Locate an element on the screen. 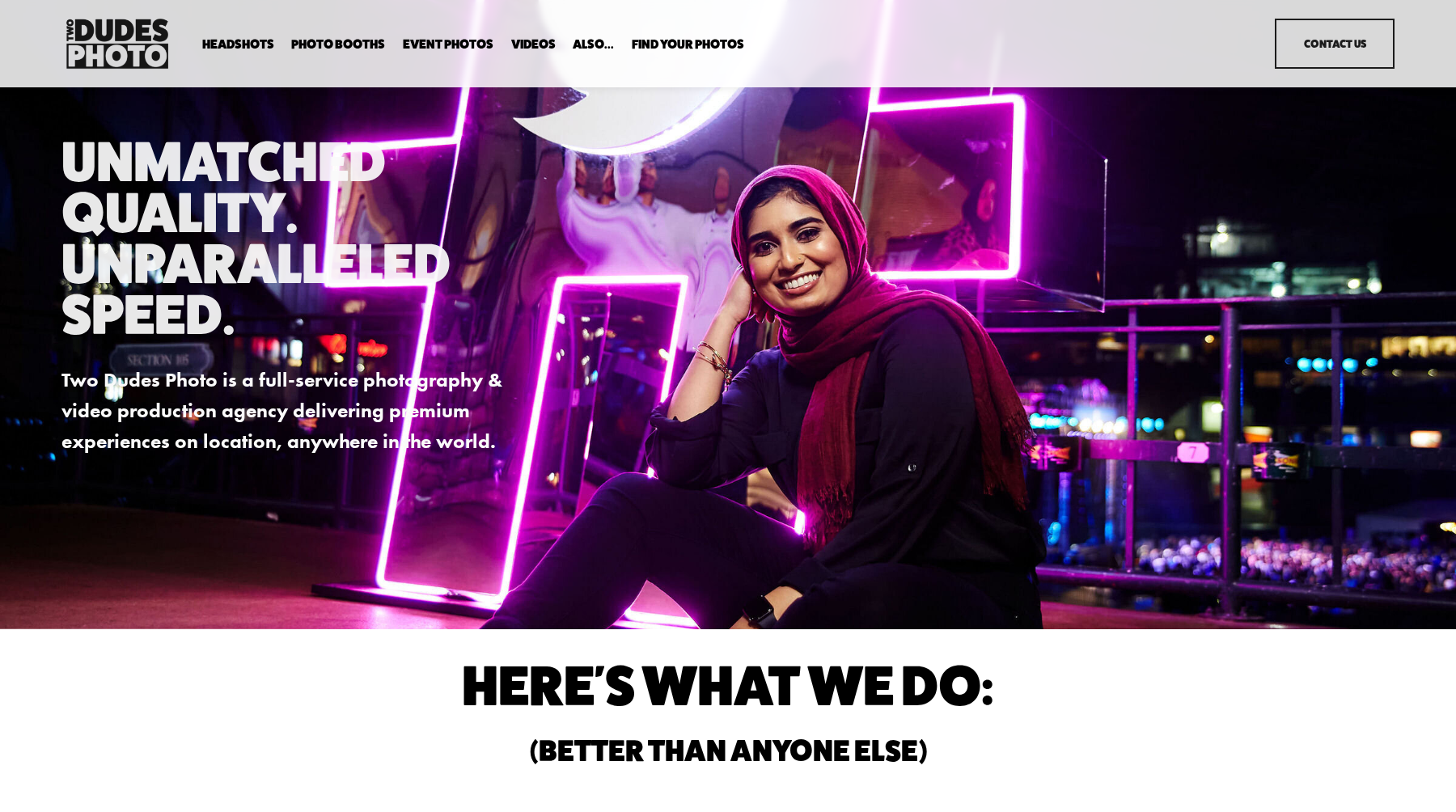 The width and height of the screenshot is (1456, 812). span: Find Your Photos is located at coordinates (687, 44).